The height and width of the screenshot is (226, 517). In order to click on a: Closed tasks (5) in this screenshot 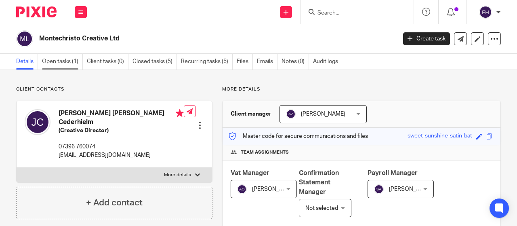, I will do `click(155, 61)`.